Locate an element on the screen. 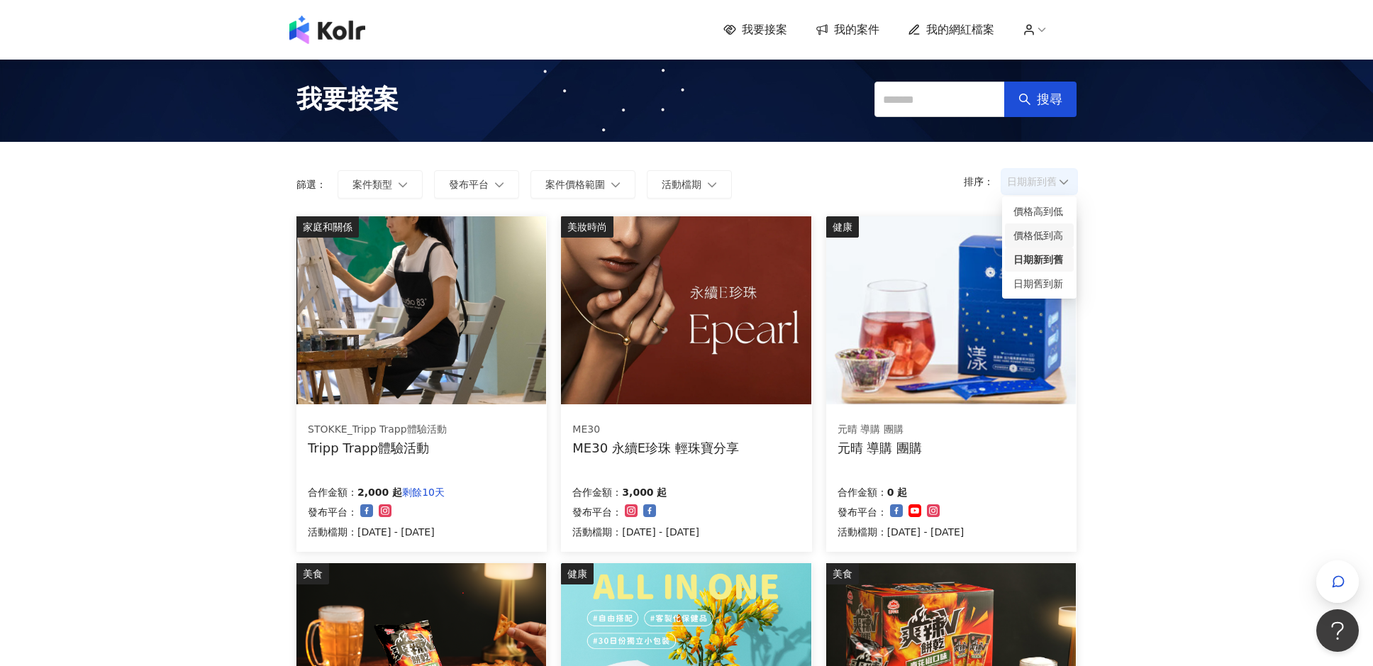  p: 3,000 起 is located at coordinates (644, 492).